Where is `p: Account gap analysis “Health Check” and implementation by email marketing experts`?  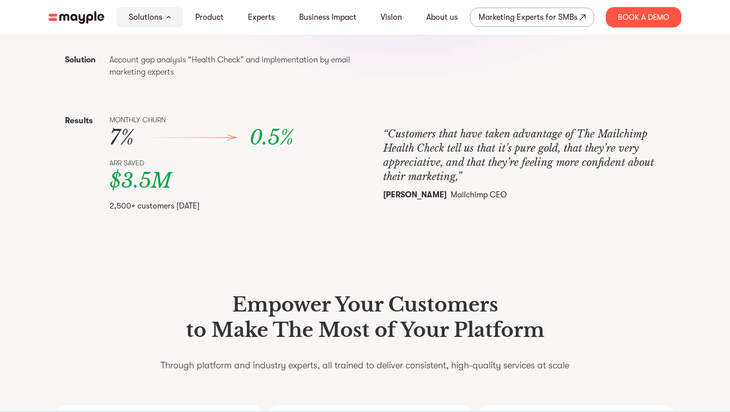 p: Account gap analysis “Health Check” and implementation by email marketing experts is located at coordinates (234, 66).